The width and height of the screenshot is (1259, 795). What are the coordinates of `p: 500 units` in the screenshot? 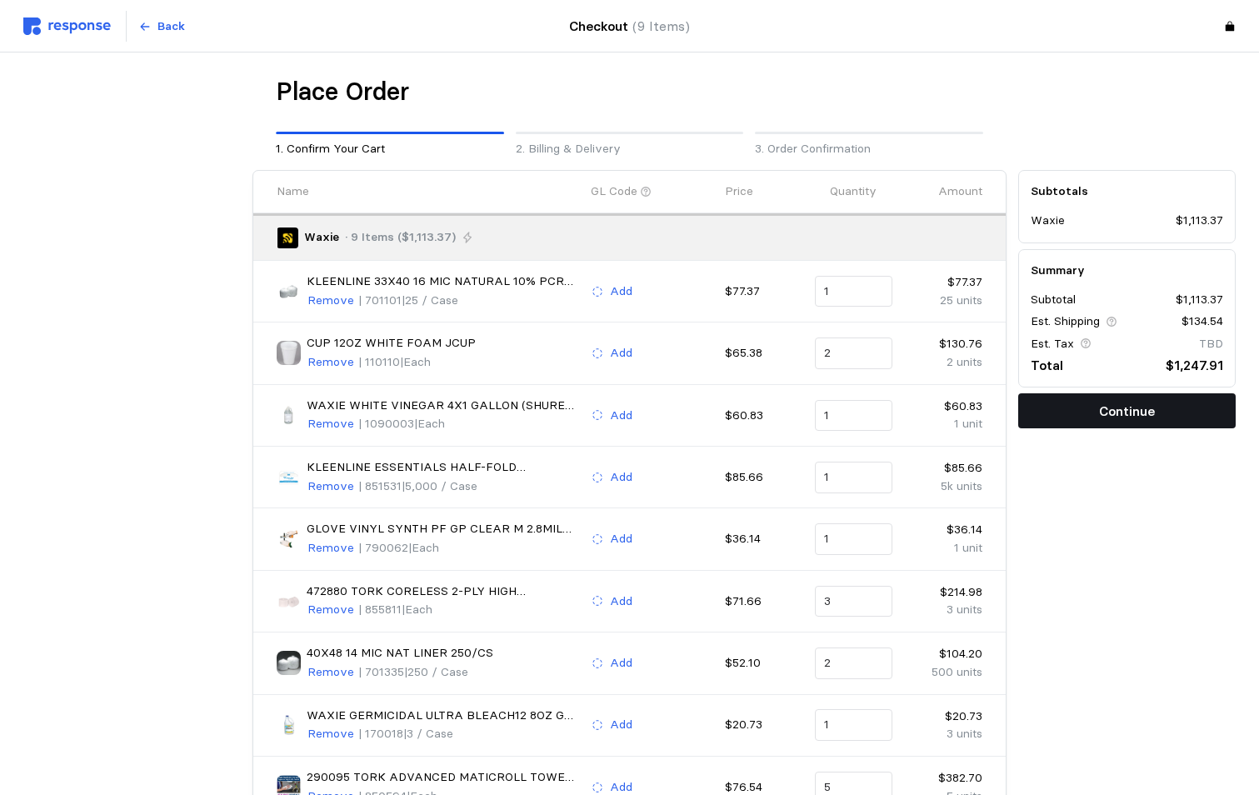 It's located at (943, 673).